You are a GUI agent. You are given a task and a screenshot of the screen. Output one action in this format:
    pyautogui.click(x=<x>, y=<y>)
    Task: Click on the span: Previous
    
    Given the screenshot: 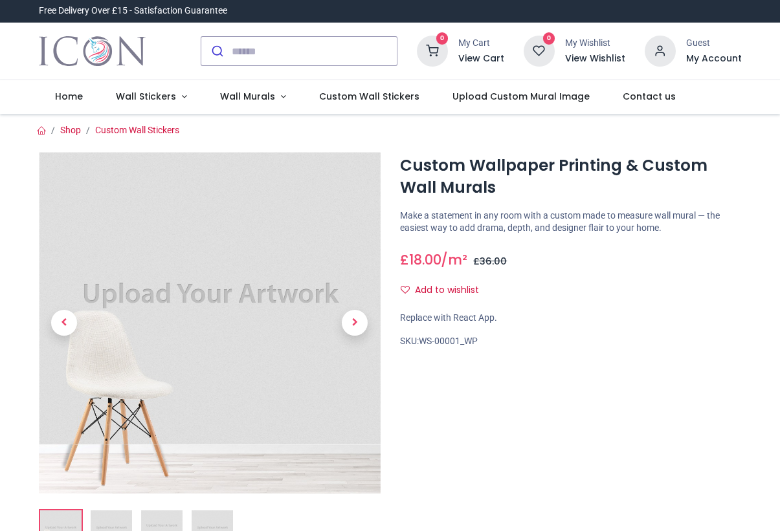 What is the action you would take?
    pyautogui.click(x=64, y=323)
    